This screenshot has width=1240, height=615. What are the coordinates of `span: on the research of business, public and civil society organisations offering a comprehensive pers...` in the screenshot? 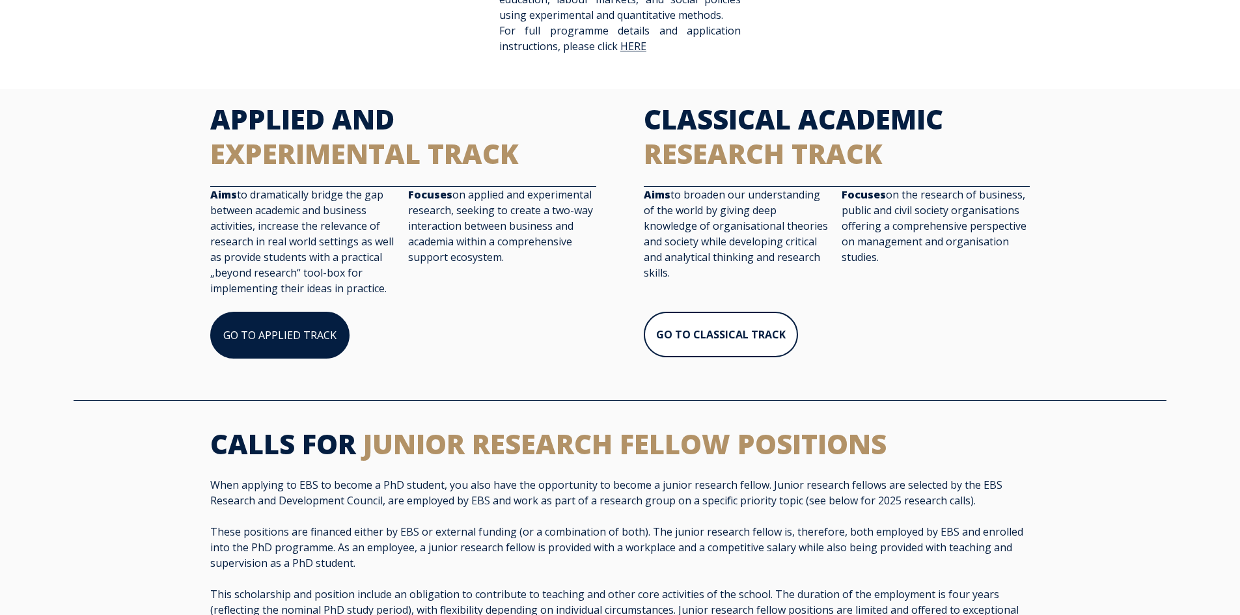 It's located at (934, 226).